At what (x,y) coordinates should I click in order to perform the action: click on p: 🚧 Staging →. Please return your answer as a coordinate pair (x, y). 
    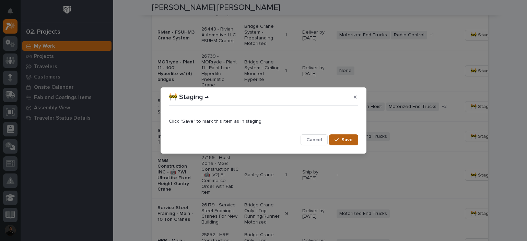
    Looking at the image, I should click on (189, 97).